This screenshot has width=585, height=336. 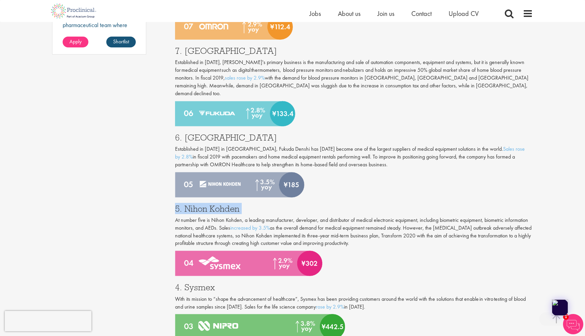 What do you see at coordinates (76, 41) in the screenshot?
I see `span: Apply` at bounding box center [76, 41].